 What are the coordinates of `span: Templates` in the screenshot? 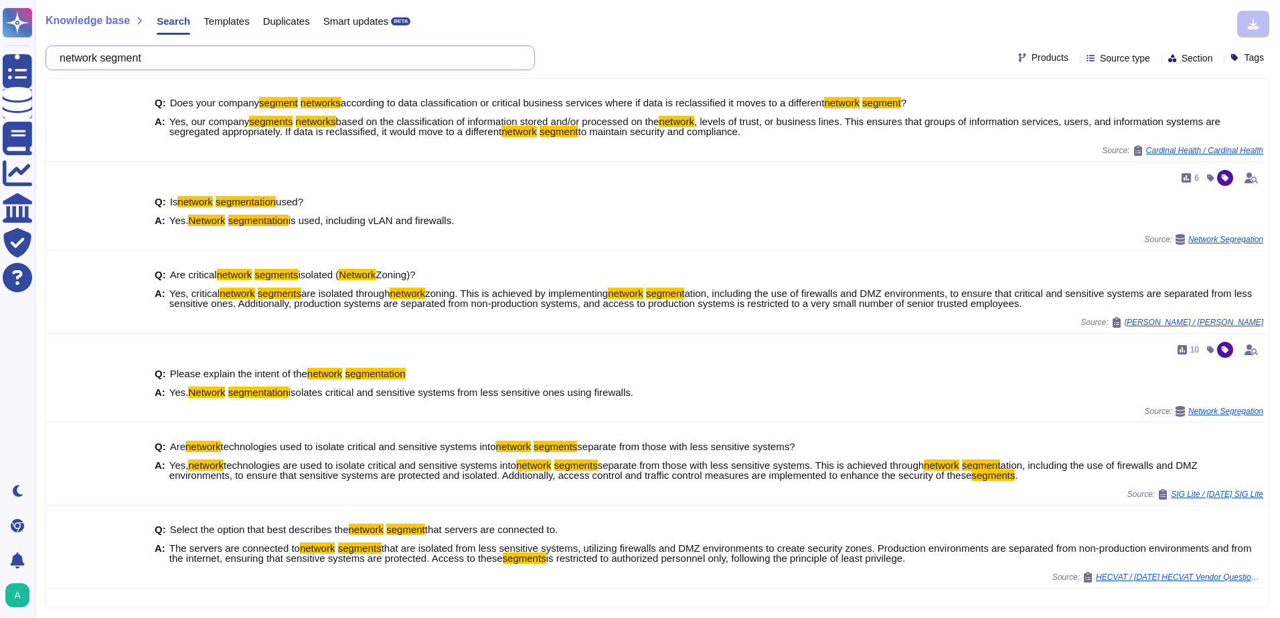 It's located at (226, 21).